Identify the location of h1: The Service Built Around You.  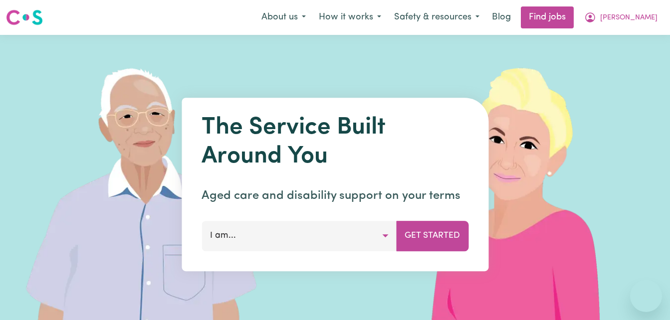
(335, 142).